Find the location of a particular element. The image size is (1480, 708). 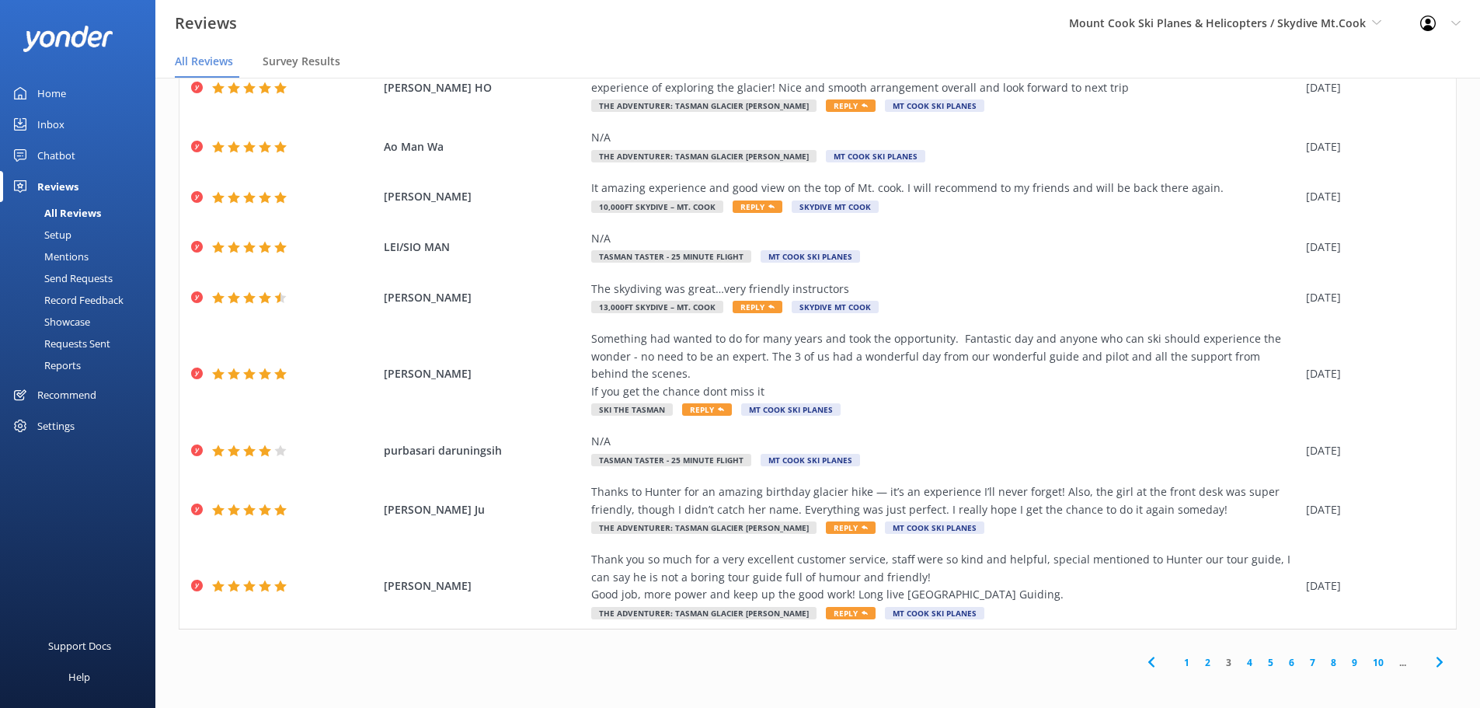

a: 5 is located at coordinates (1270, 662).